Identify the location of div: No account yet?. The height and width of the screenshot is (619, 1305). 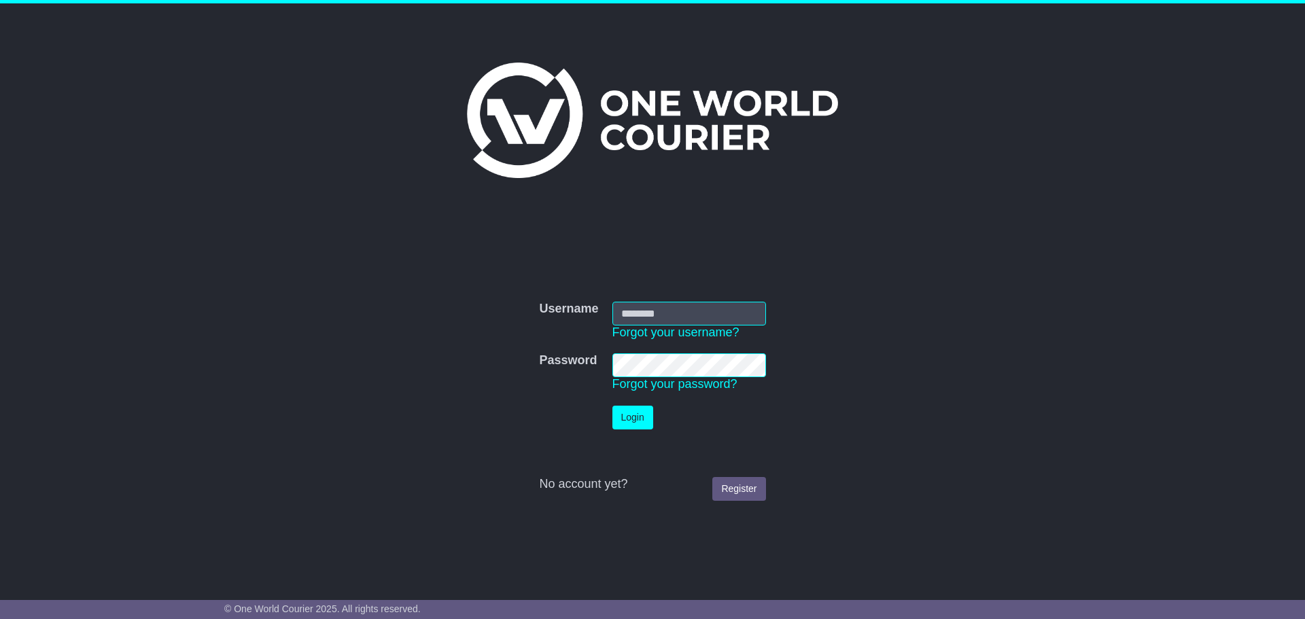
(652, 485).